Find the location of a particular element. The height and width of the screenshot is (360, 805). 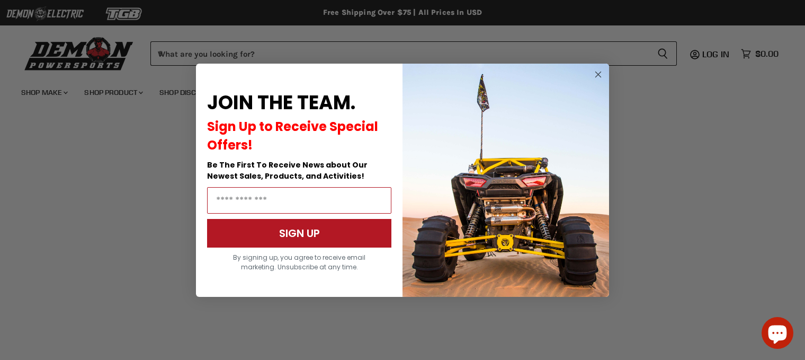

inbox-online-store-chat: Shopify online store chat is located at coordinates (778, 334).